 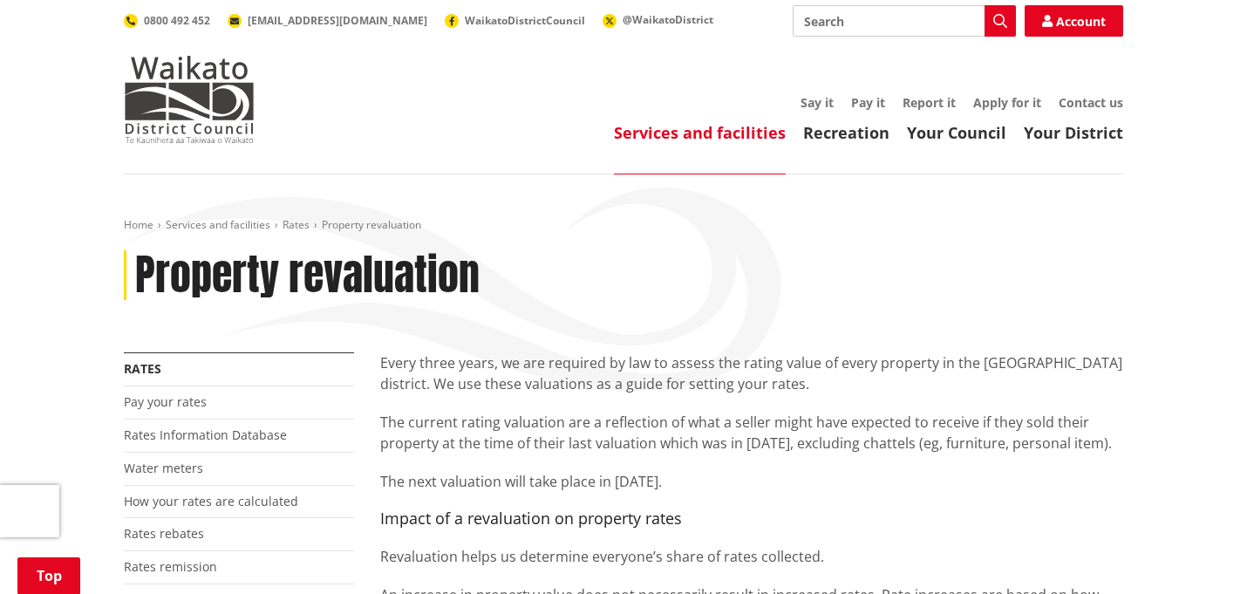 I want to click on span: Property revaluation, so click(x=372, y=224).